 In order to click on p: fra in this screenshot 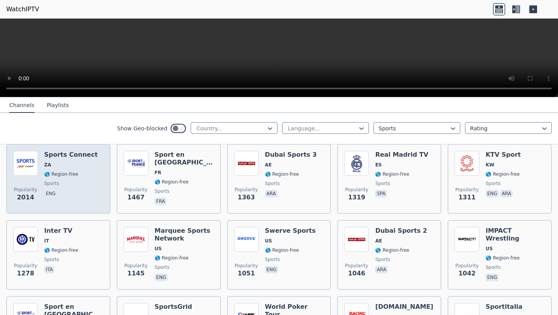, I will do `click(161, 201)`.